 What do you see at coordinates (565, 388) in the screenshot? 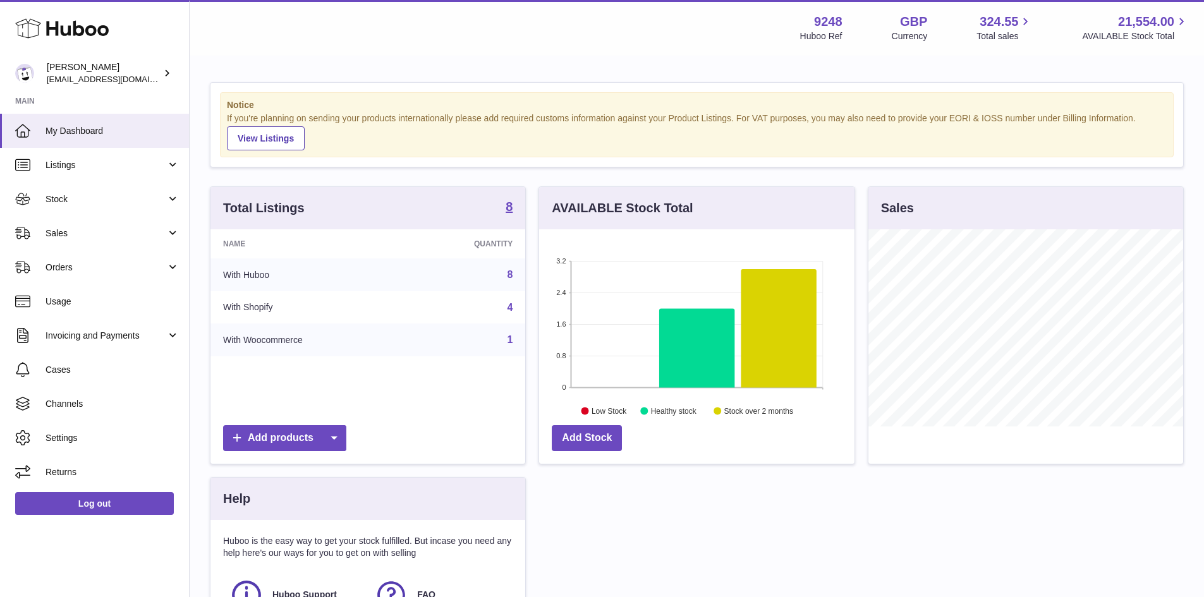
I see `text: 0` at bounding box center [565, 388].